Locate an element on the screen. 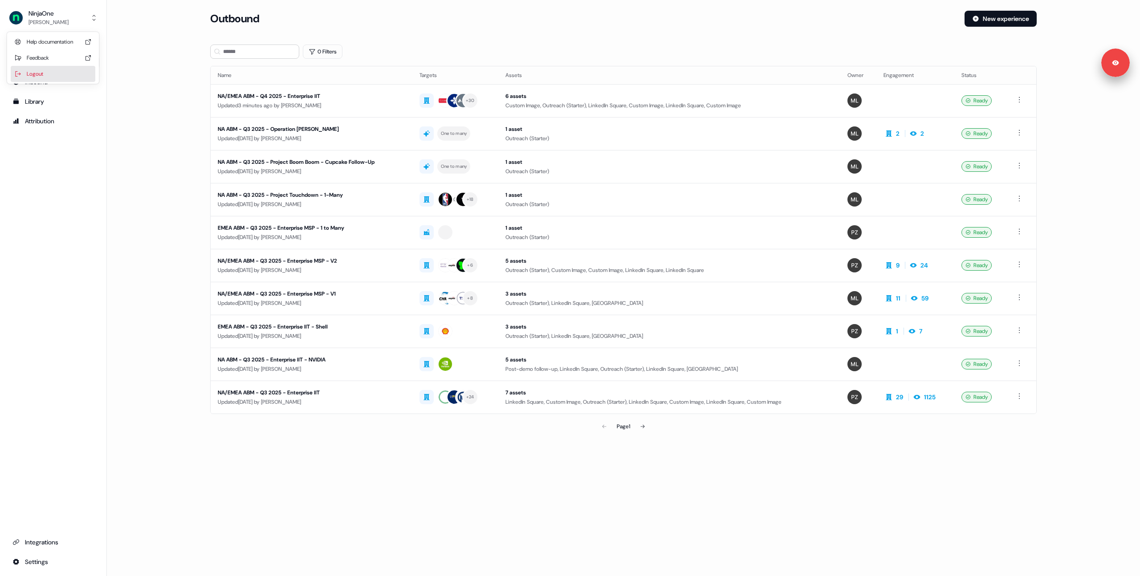 The image size is (1140, 576). div: Feedback is located at coordinates (53, 58).